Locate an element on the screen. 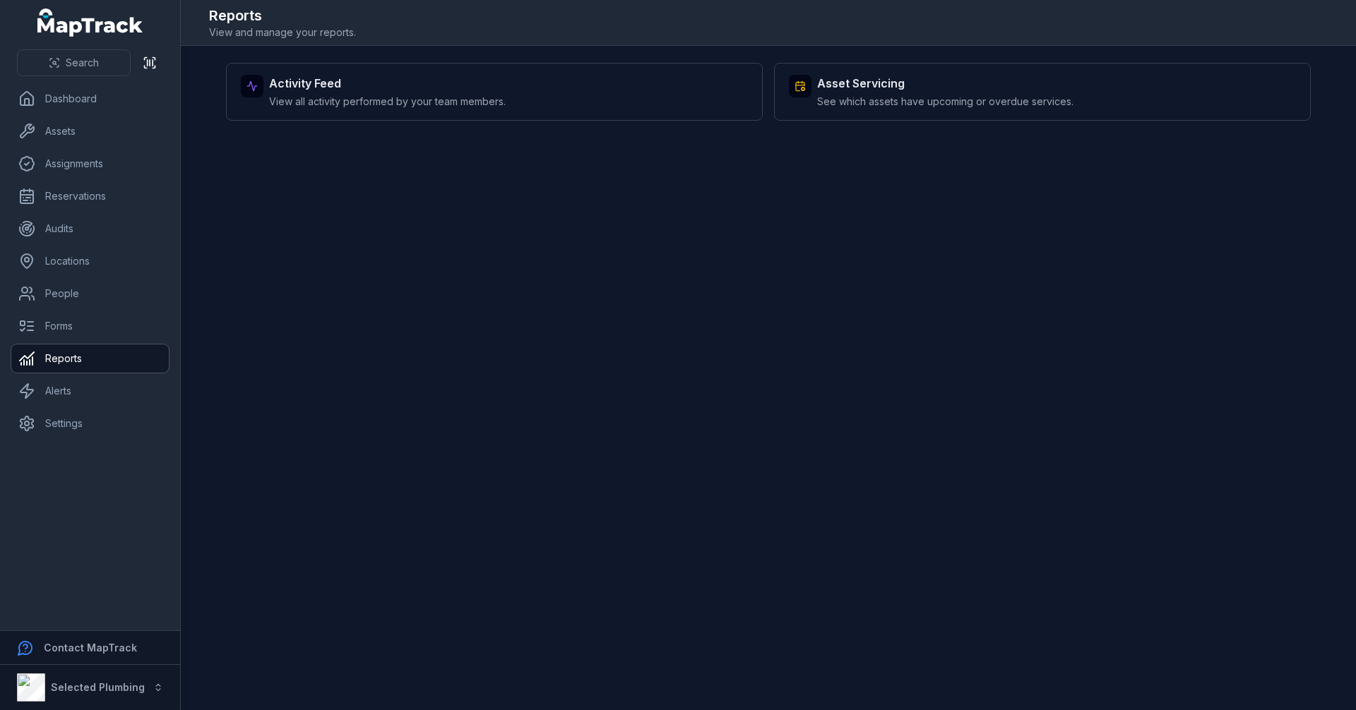 This screenshot has height=710, width=1356. span: View and manage your reports. is located at coordinates (282, 32).